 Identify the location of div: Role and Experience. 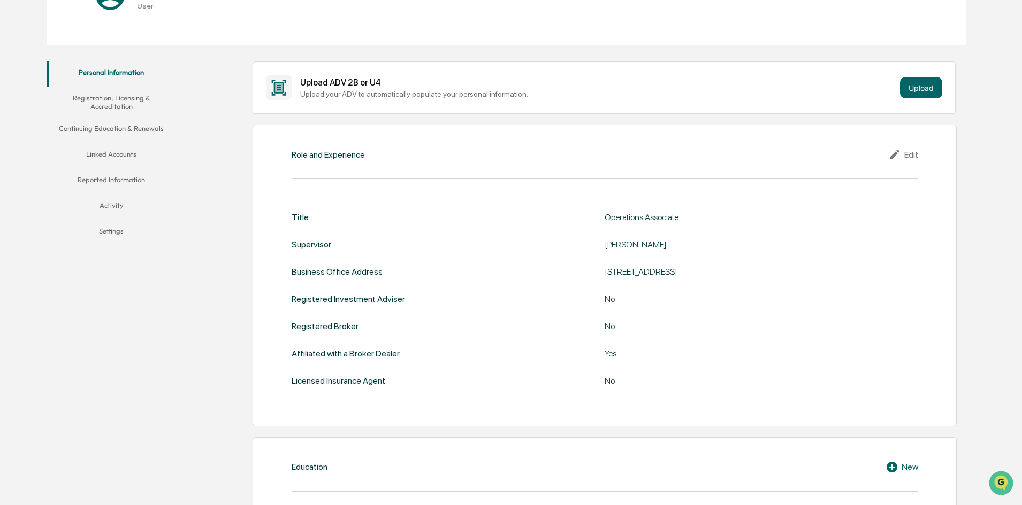
(328, 155).